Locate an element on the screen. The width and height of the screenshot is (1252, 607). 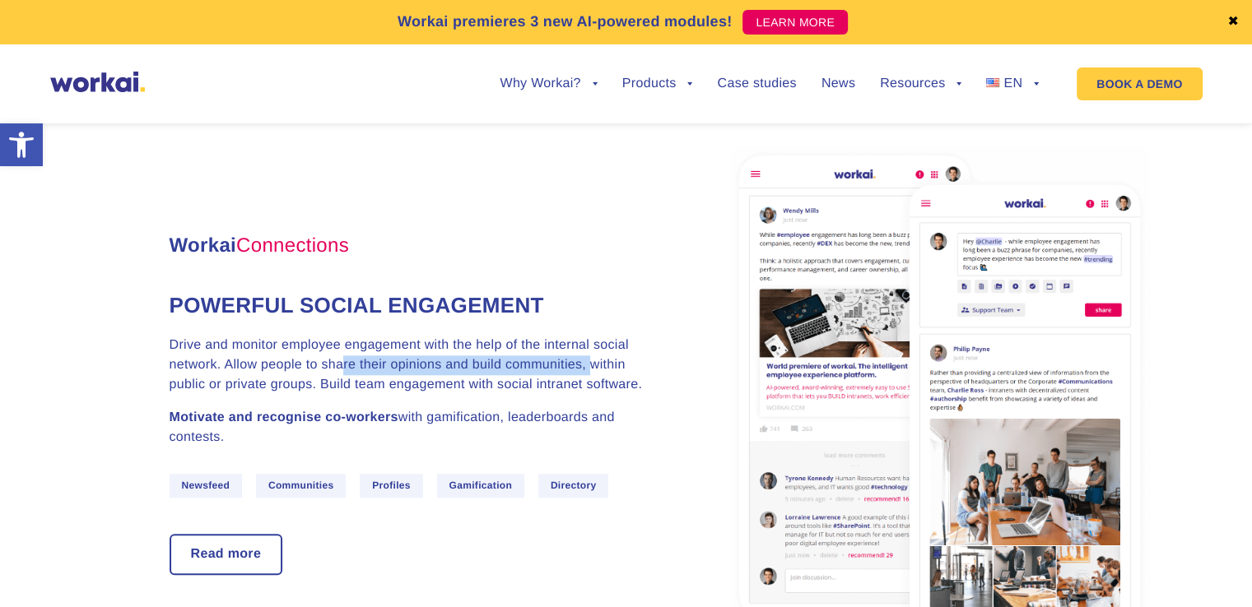
a: News is located at coordinates (838, 84).